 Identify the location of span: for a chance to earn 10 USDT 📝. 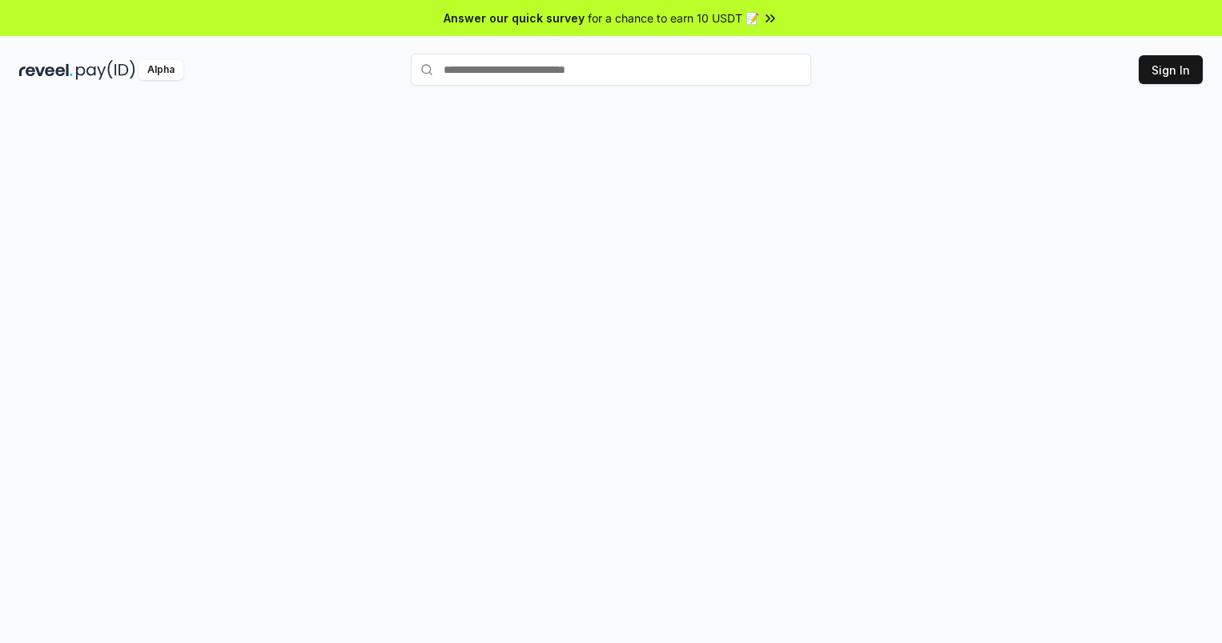
(674, 18).